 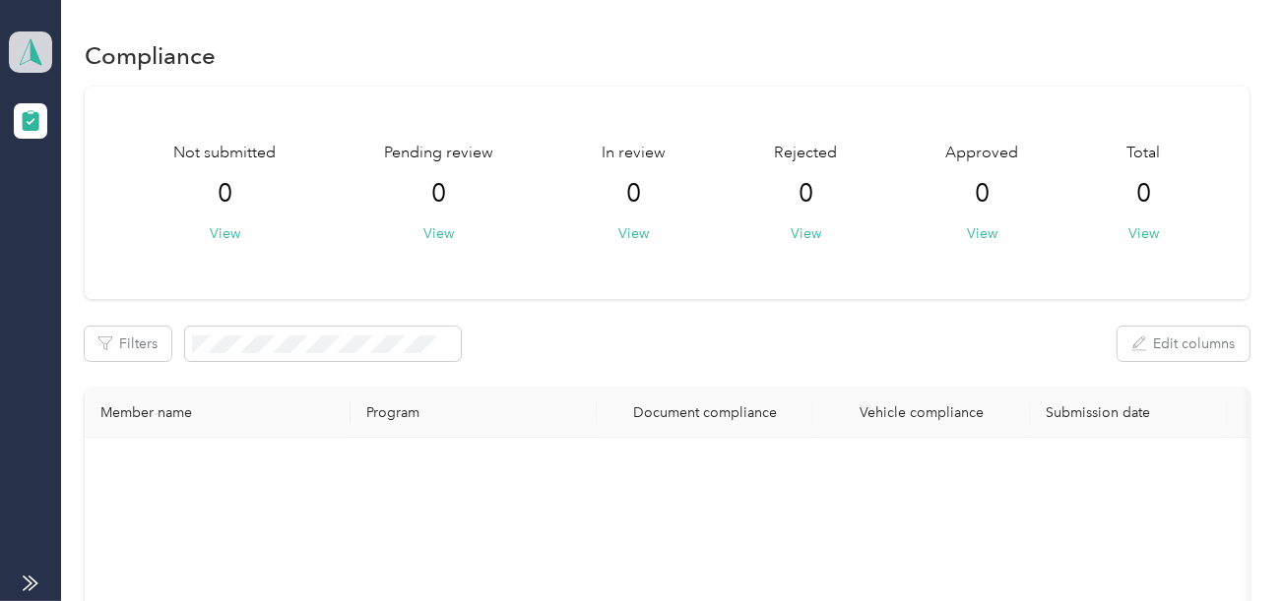 What do you see at coordinates (1183, 344) in the screenshot?
I see `button: Edit columns` at bounding box center [1183, 344].